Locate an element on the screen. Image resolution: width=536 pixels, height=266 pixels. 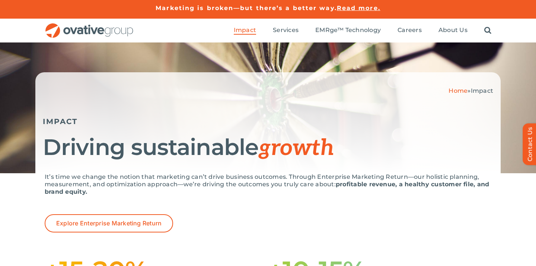
a: Careers is located at coordinates (410, 31).